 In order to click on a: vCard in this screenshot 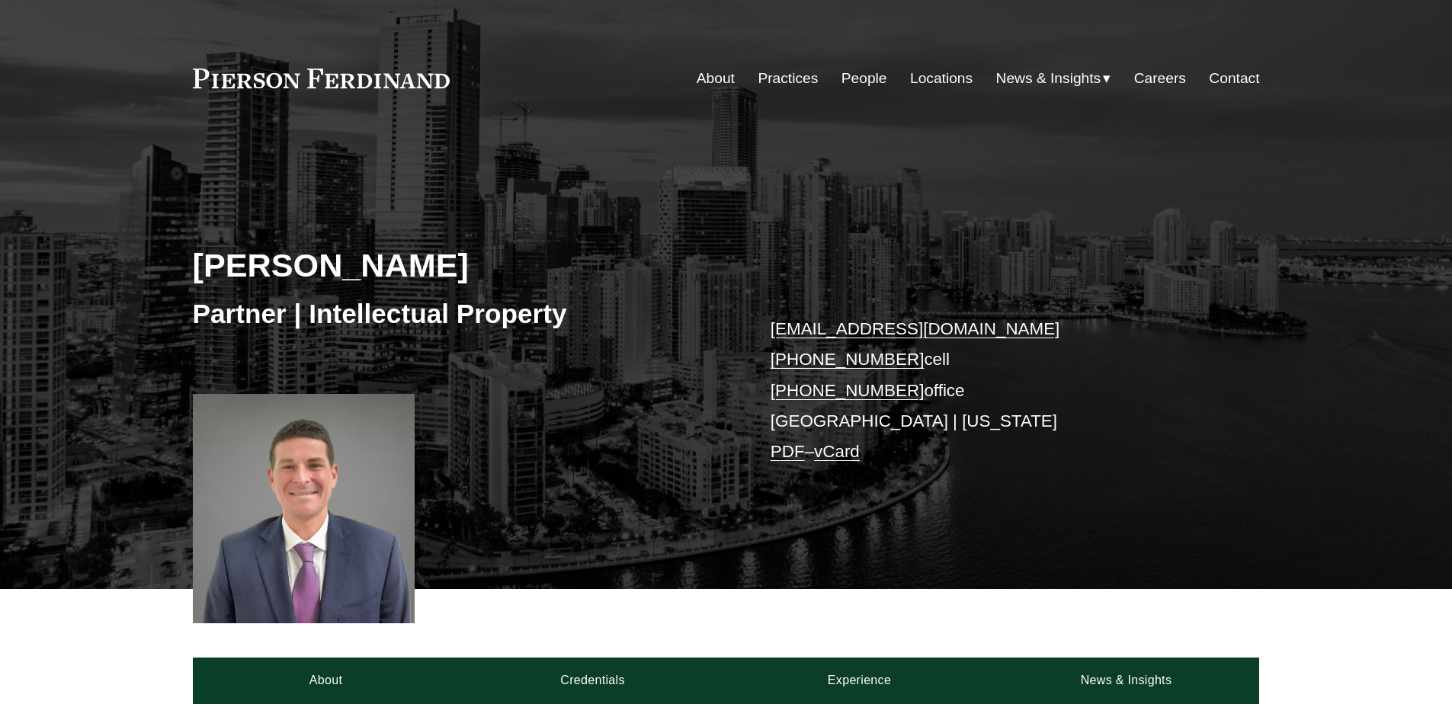, I will do `click(837, 451)`.